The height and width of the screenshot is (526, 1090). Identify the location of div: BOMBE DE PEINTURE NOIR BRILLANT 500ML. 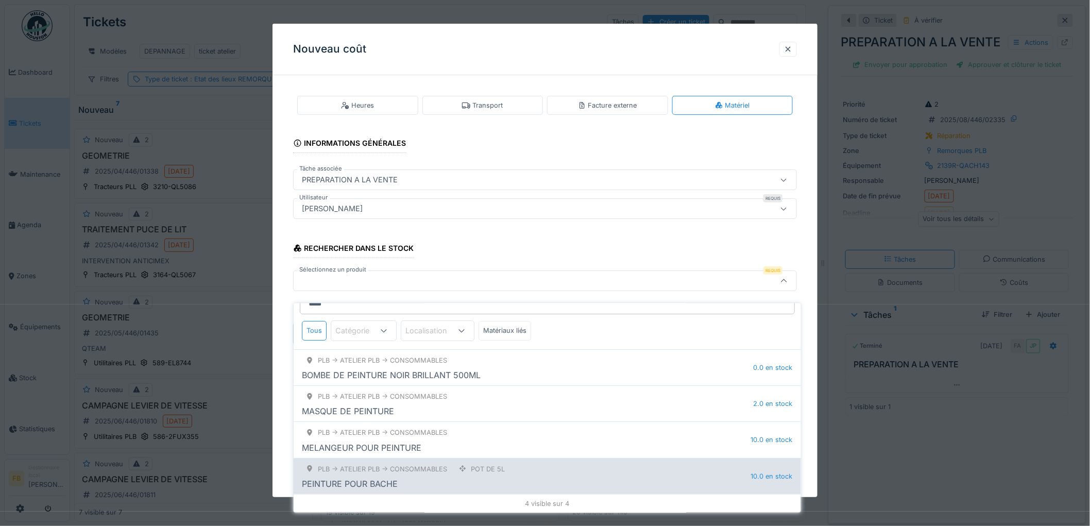
(391, 375).